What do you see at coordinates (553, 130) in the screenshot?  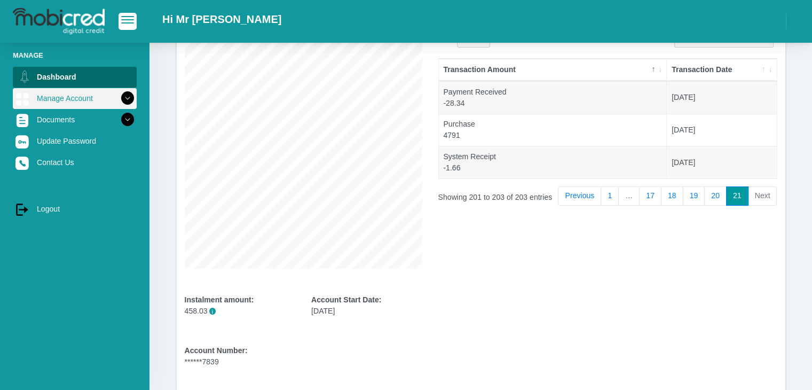 I see `td: Purchase 4791` at bounding box center [553, 130].